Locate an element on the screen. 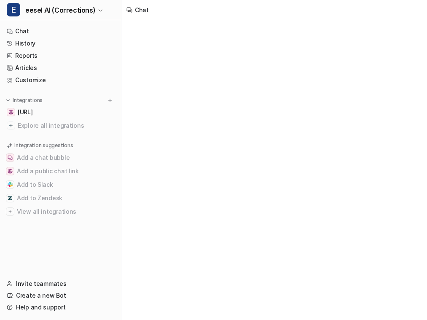 This screenshot has width=427, height=320. img: Add to Slack is located at coordinates (10, 184).